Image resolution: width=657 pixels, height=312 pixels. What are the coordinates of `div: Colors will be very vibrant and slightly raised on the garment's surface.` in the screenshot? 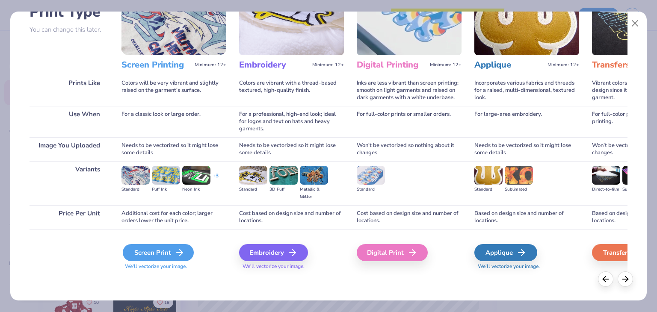 It's located at (174, 90).